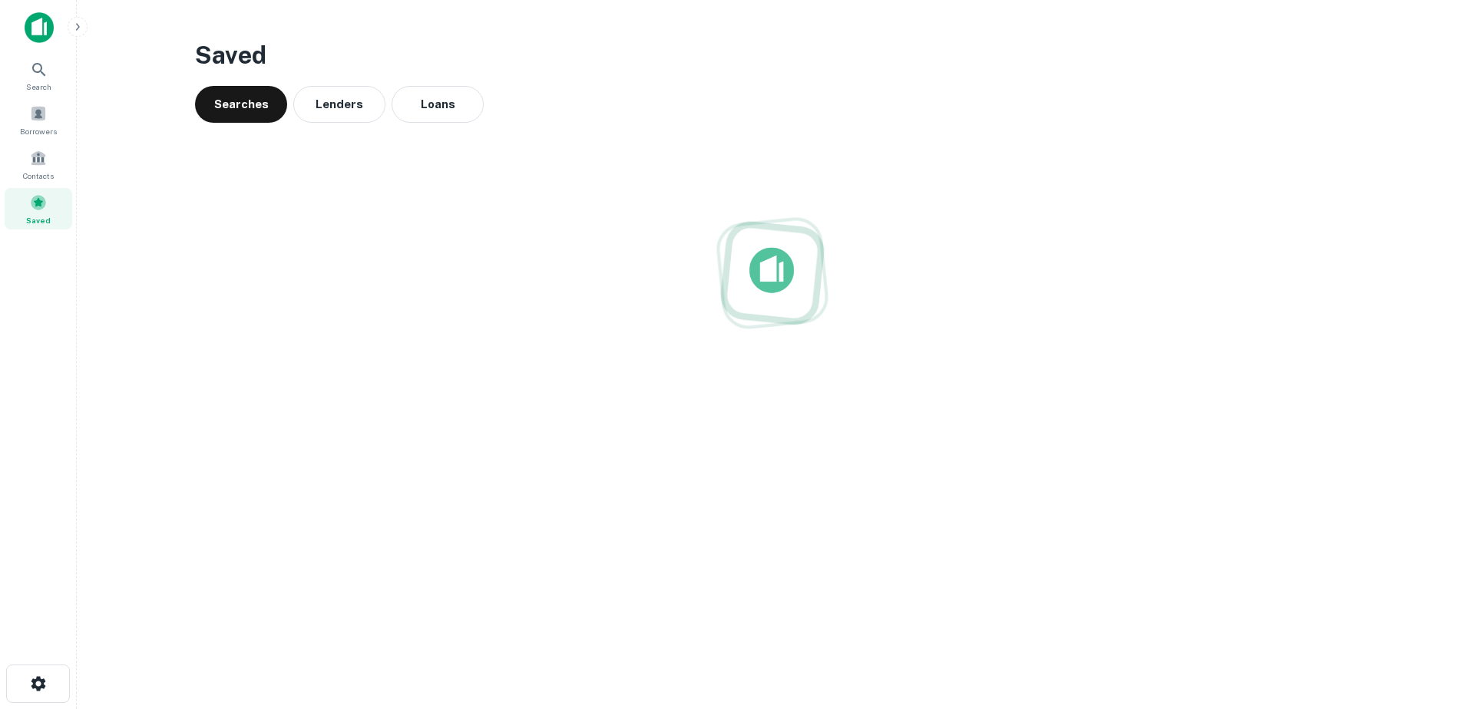 This screenshot has width=1468, height=709. What do you see at coordinates (39, 28) in the screenshot?
I see `img: capitalize-icon.png` at bounding box center [39, 28].